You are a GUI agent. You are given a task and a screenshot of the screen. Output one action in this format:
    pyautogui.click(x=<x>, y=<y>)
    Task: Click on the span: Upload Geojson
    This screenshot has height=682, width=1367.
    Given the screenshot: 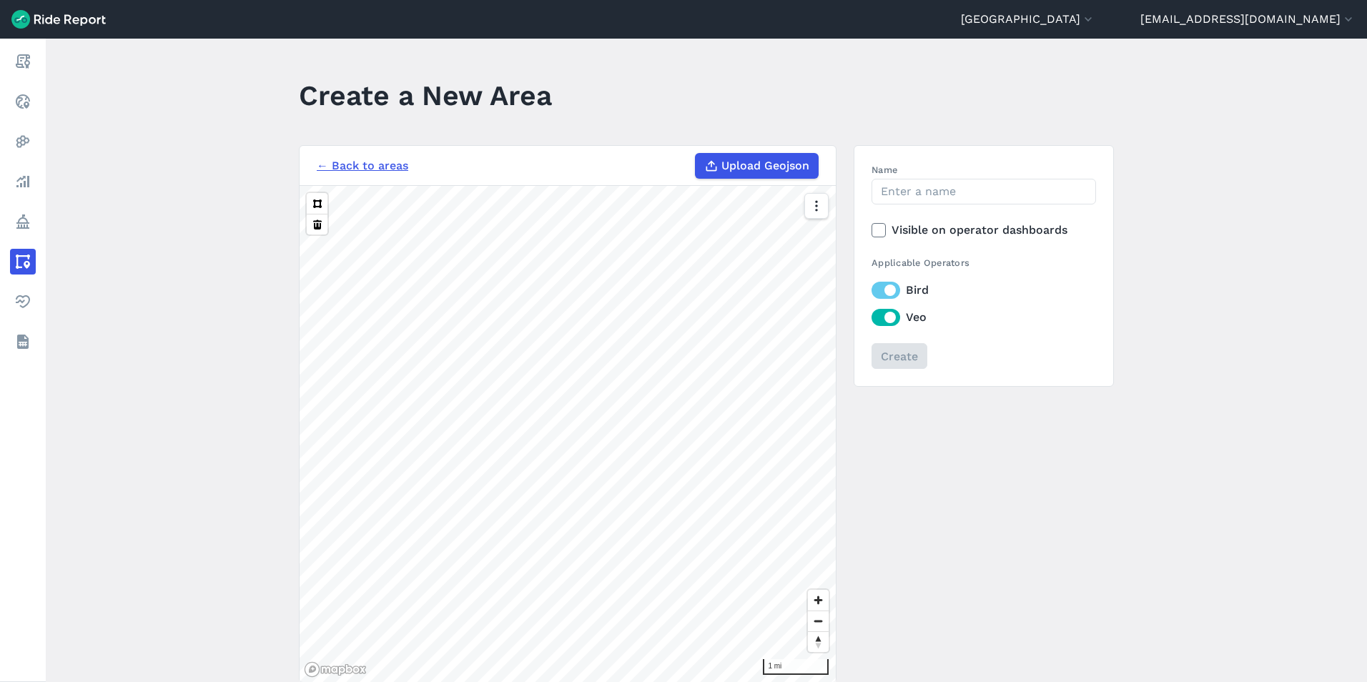 What is the action you would take?
    pyautogui.click(x=765, y=166)
    